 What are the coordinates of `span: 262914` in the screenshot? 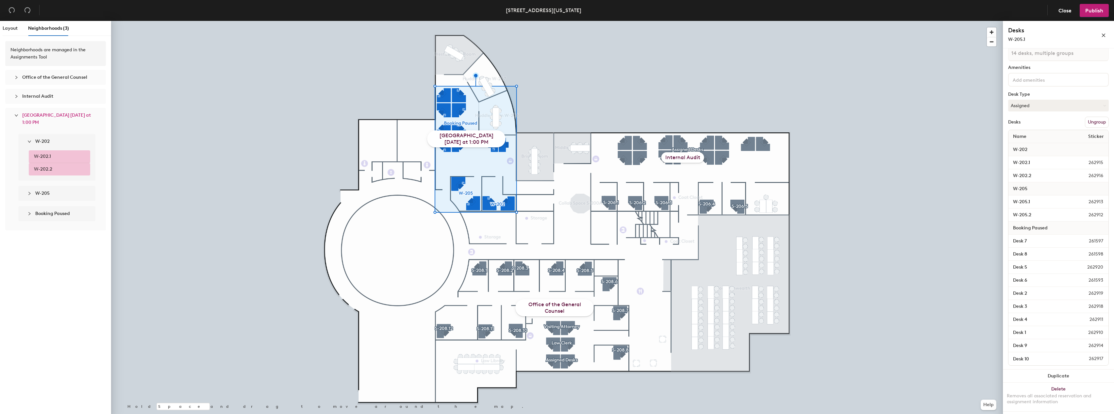 It's located at (1090, 346).